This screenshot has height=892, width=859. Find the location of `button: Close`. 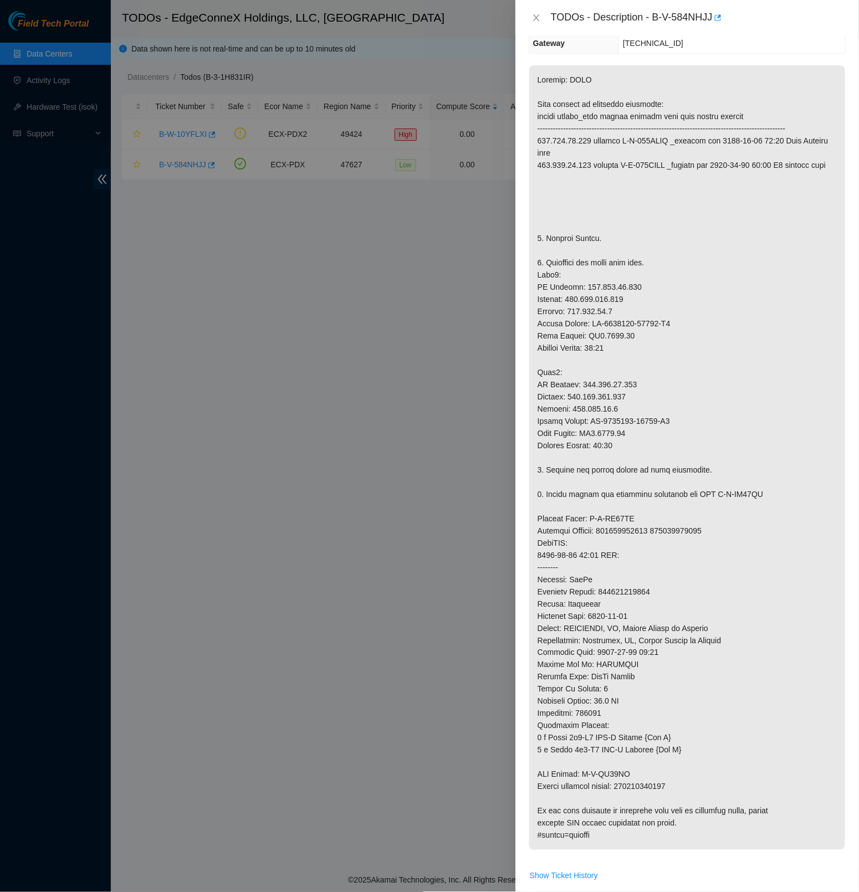

button: Close is located at coordinates (536, 18).